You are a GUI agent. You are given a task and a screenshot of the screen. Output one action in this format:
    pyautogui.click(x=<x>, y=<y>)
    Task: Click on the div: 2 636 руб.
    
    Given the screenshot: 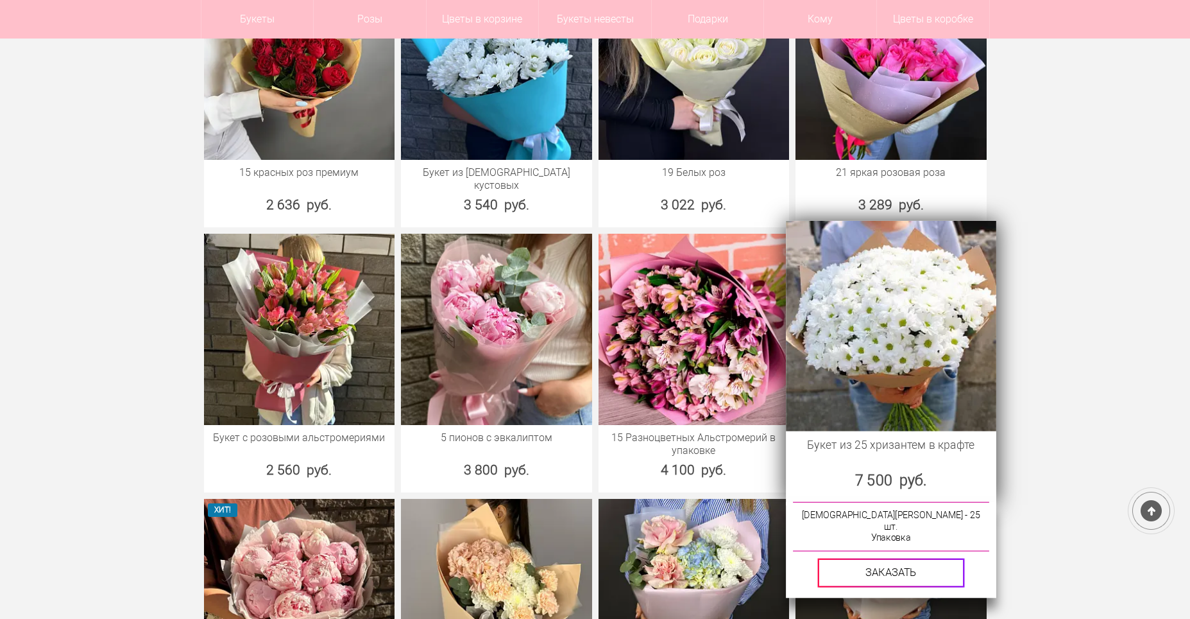 What is the action you would take?
    pyautogui.click(x=300, y=205)
    